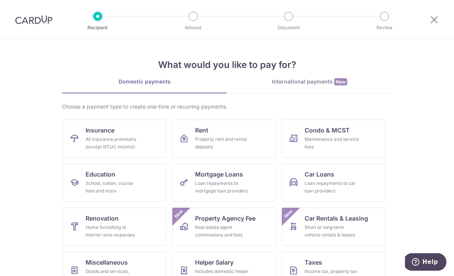 The height and width of the screenshot is (276, 454). Describe the element at coordinates (113, 231) in the screenshot. I see `div: Home furnishing or interior reno-expenses` at that location.